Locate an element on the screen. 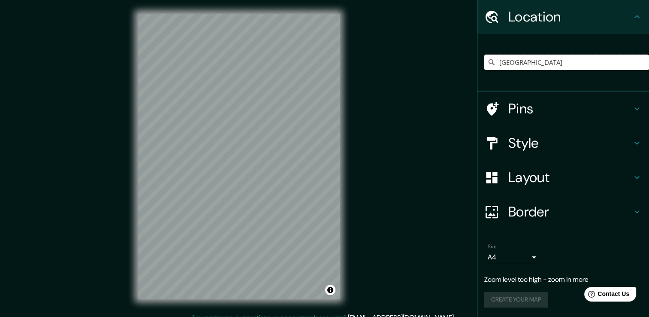 Image resolution: width=649 pixels, height=317 pixels. div: Border is located at coordinates (563, 212).